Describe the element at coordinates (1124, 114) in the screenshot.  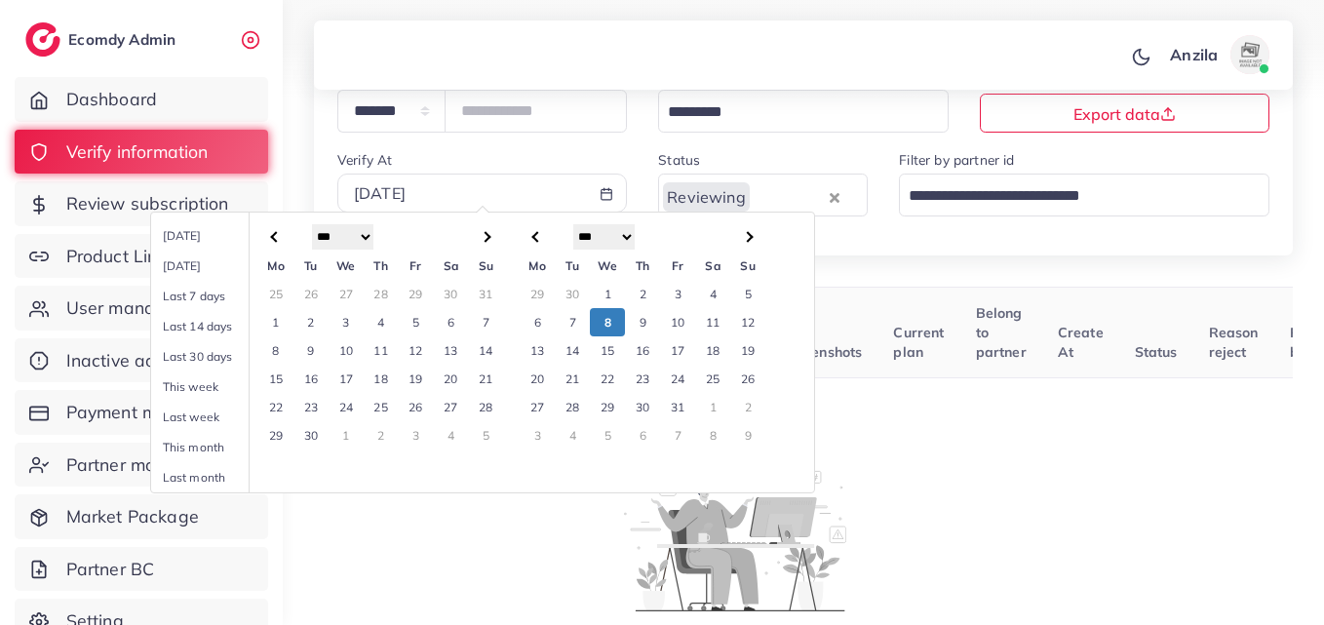
I see `span: Export data` at that location.